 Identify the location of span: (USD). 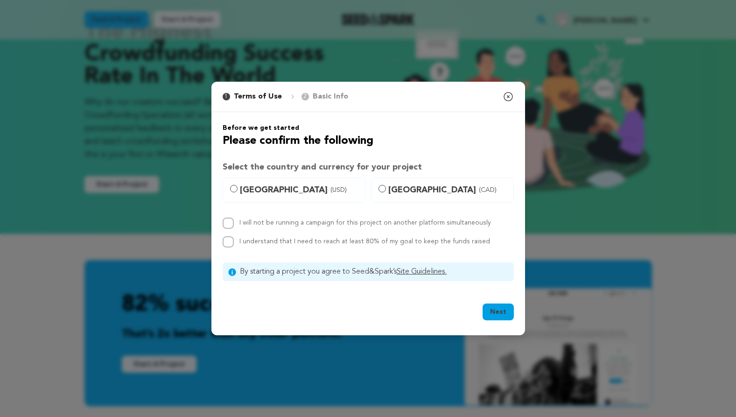
(338, 190).